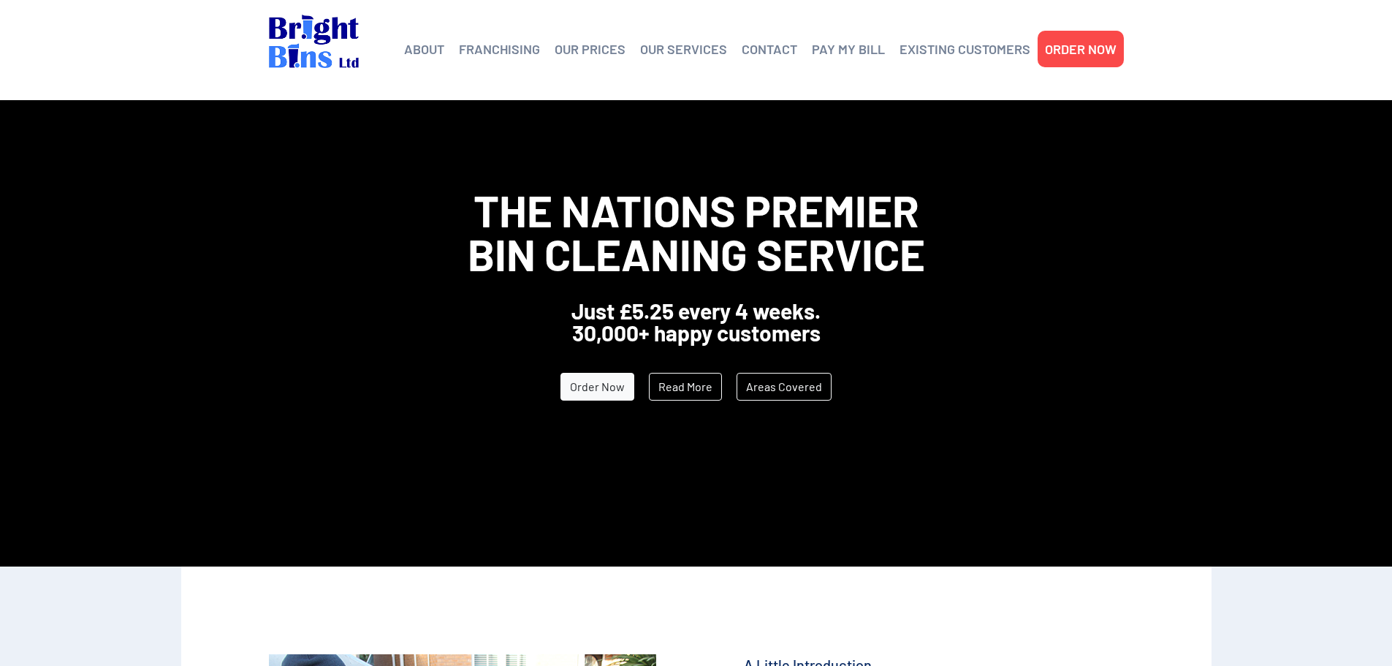  Describe the element at coordinates (784, 386) in the screenshot. I see `a: Areas Covered` at that location.